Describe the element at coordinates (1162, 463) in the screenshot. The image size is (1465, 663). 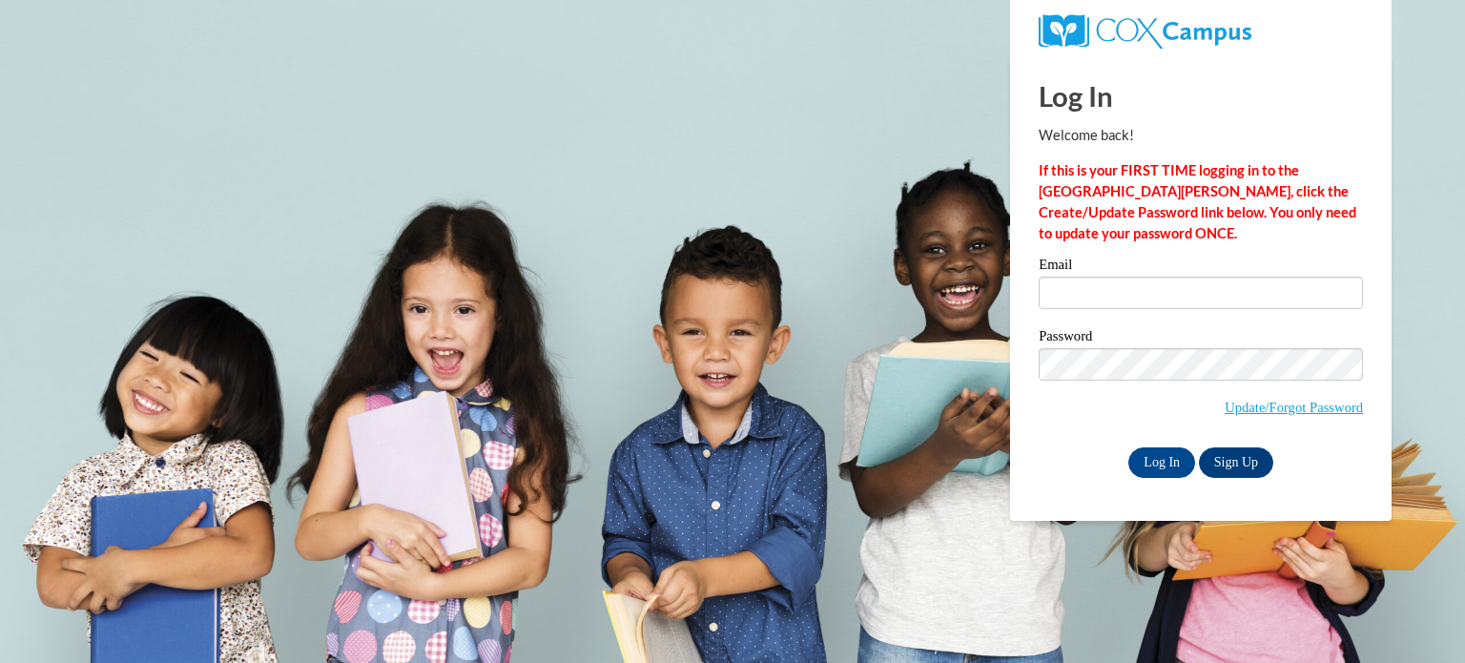
I see `input: Log In` at that location.